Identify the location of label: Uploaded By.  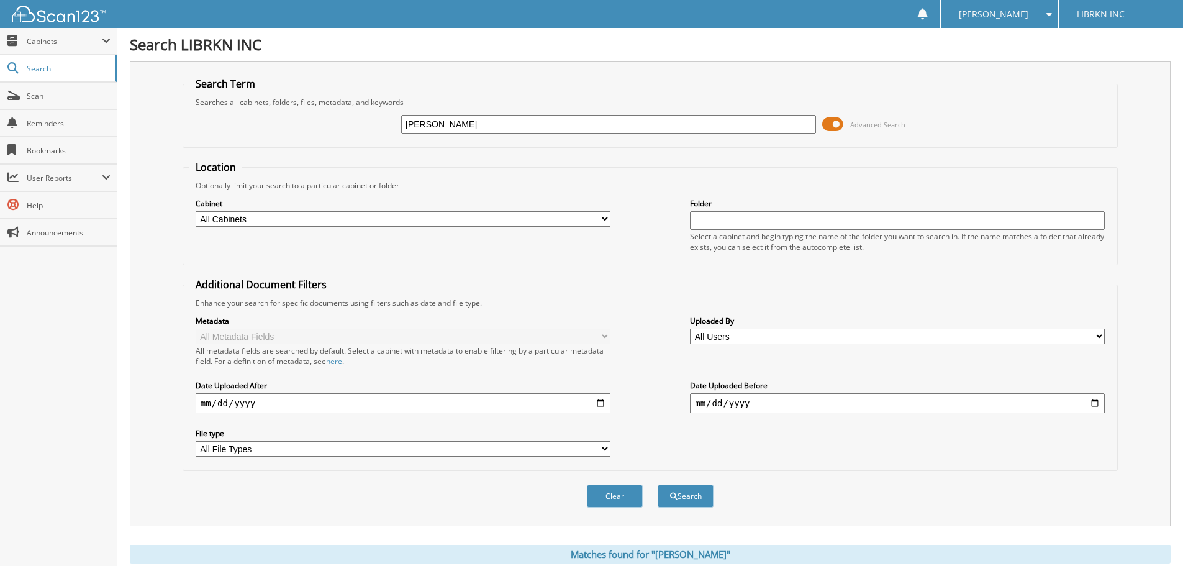
(897, 320).